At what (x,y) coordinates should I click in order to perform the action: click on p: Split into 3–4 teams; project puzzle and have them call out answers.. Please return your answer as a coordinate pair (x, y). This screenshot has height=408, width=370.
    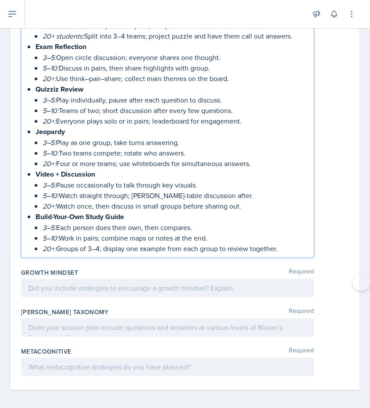
    Looking at the image, I should click on (175, 36).